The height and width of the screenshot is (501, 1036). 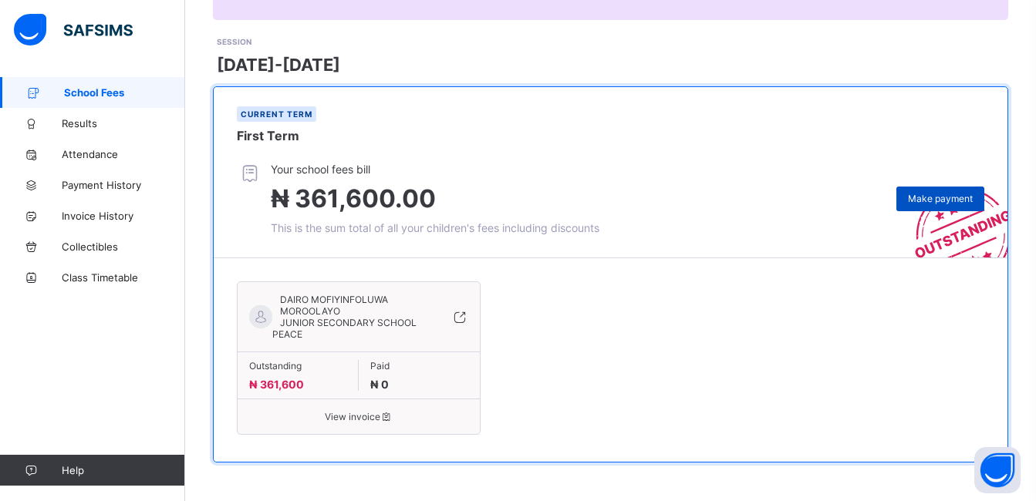 I want to click on span: Current term, so click(x=276, y=114).